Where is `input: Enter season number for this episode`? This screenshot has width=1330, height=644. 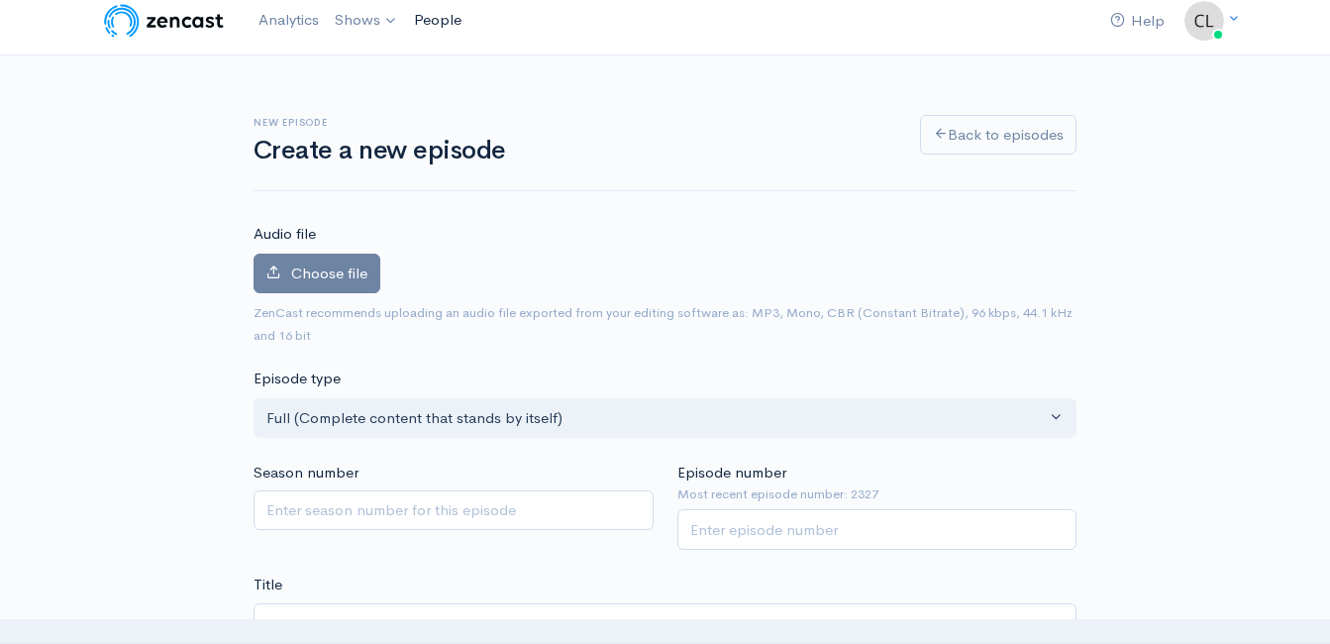
input: Enter season number for this episode is located at coordinates (454, 510).